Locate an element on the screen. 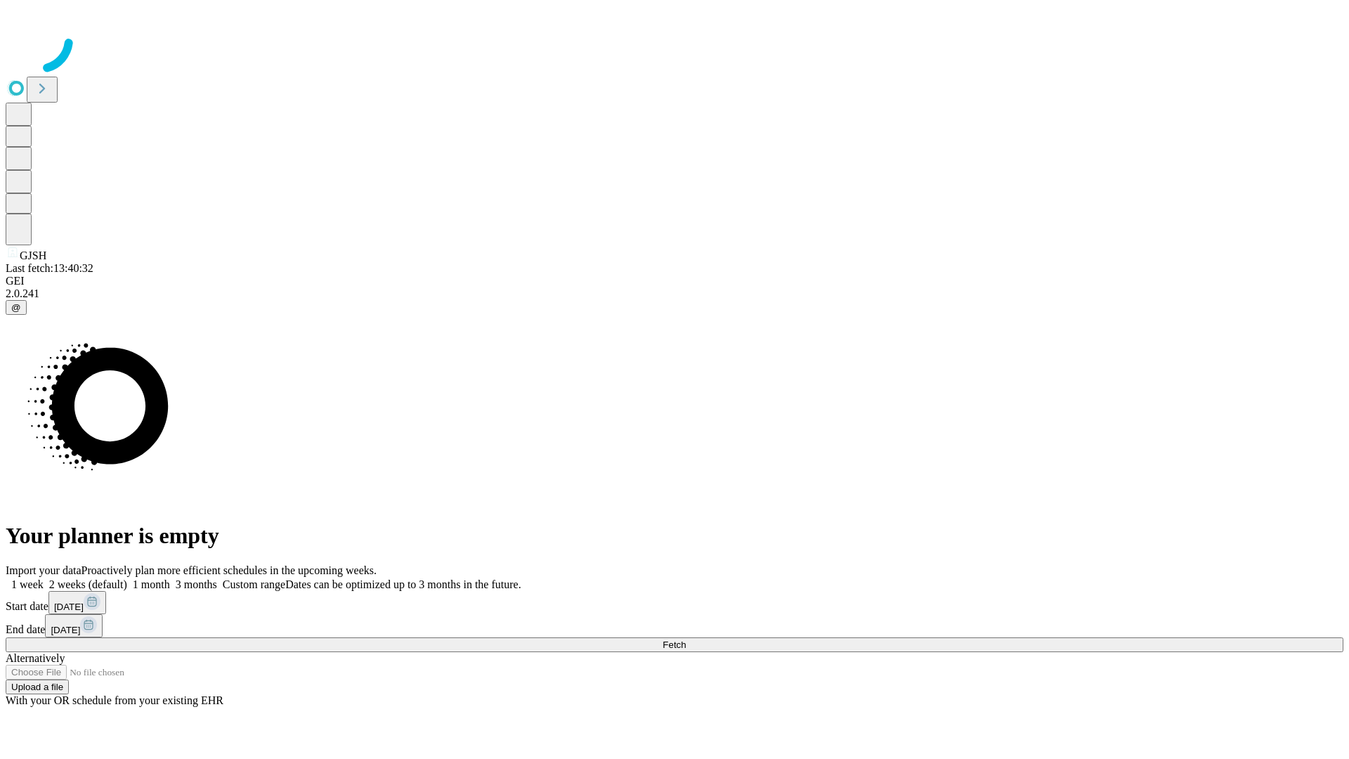  span: Custom range is located at coordinates (254, 584).